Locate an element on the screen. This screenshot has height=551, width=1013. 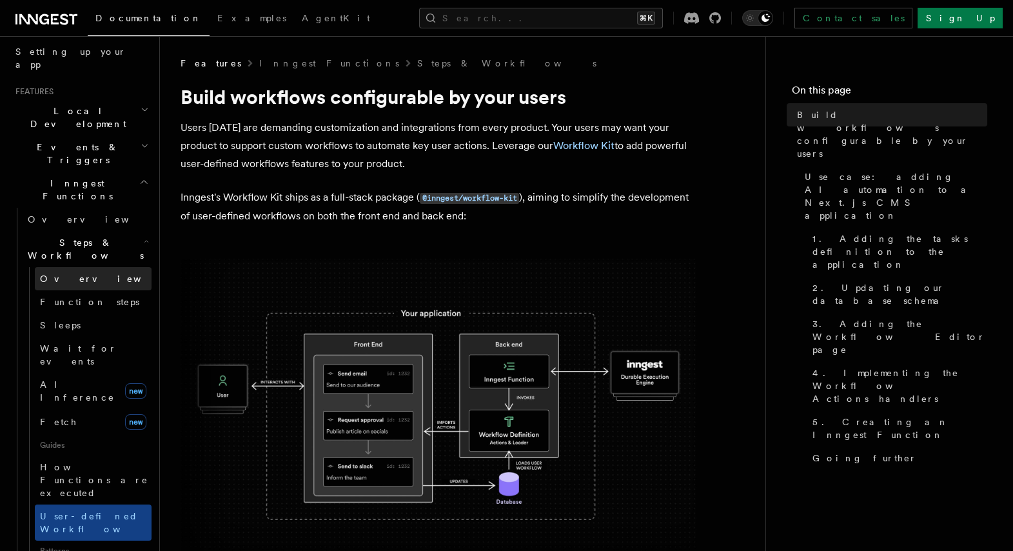
span: 4. Implementing the Workflow Actions handlers is located at coordinates (900, 386).